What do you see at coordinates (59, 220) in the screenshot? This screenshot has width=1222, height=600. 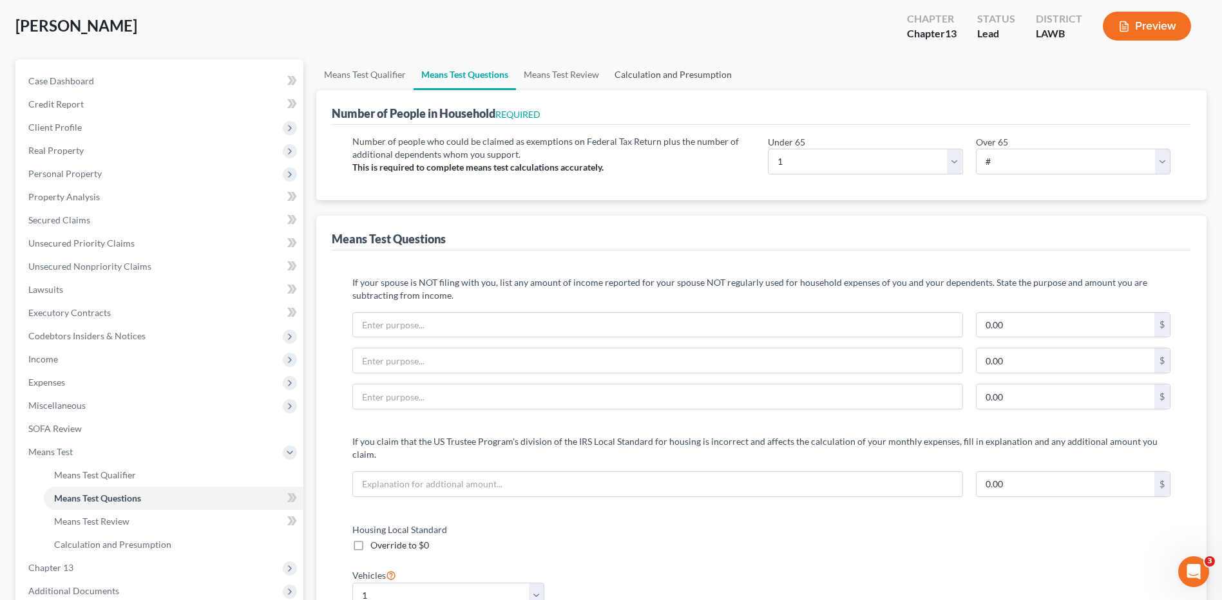 I see `span: Secured Claims` at bounding box center [59, 220].